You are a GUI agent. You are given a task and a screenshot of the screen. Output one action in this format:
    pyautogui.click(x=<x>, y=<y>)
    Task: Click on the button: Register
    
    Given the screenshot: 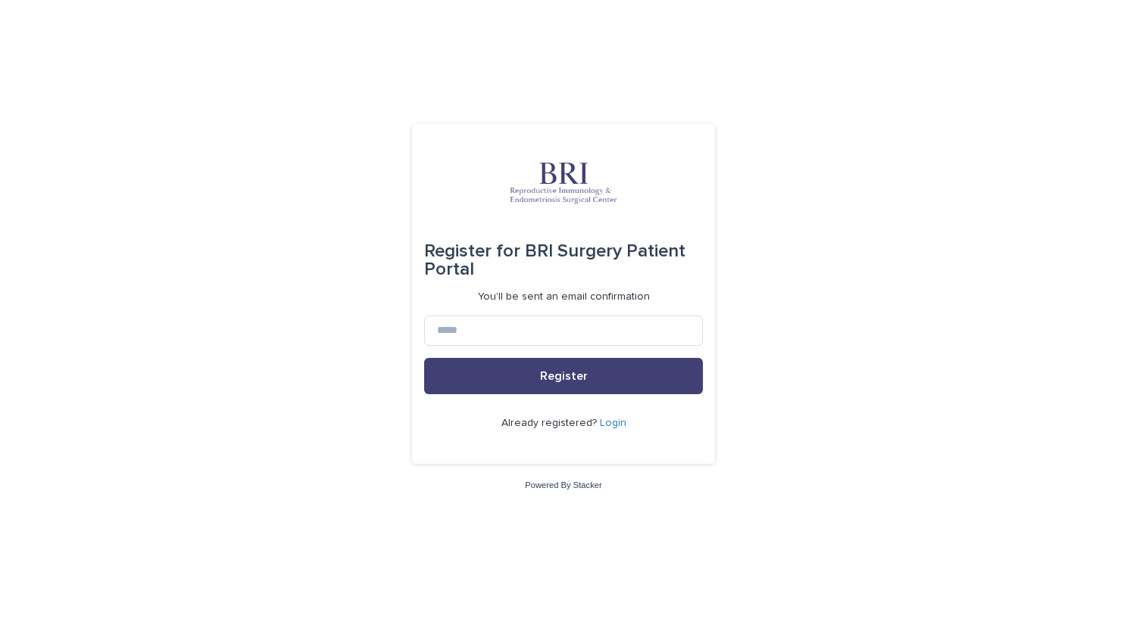 What is the action you would take?
    pyautogui.click(x=563, y=376)
    